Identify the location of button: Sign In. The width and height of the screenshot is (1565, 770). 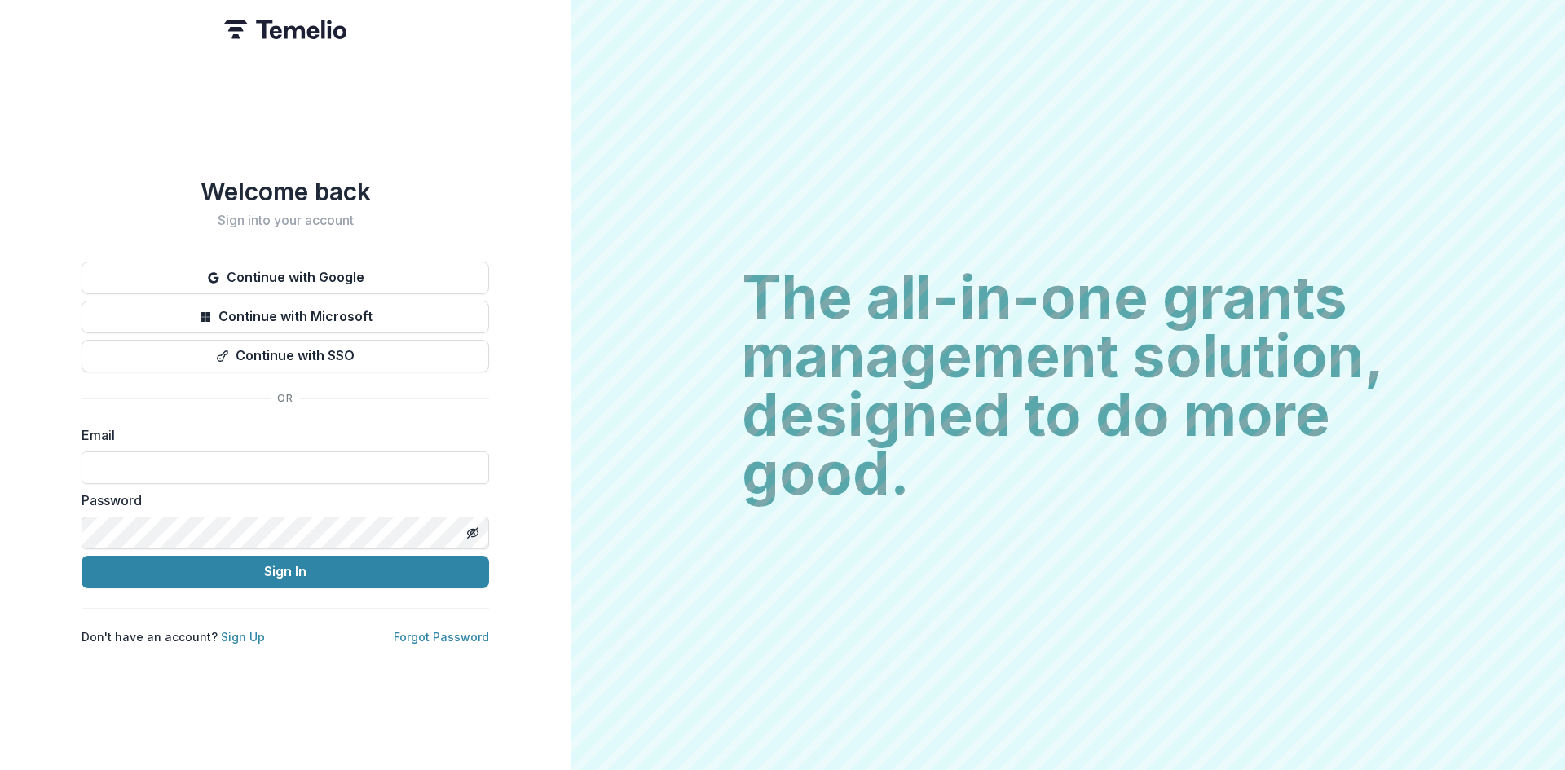
(285, 572).